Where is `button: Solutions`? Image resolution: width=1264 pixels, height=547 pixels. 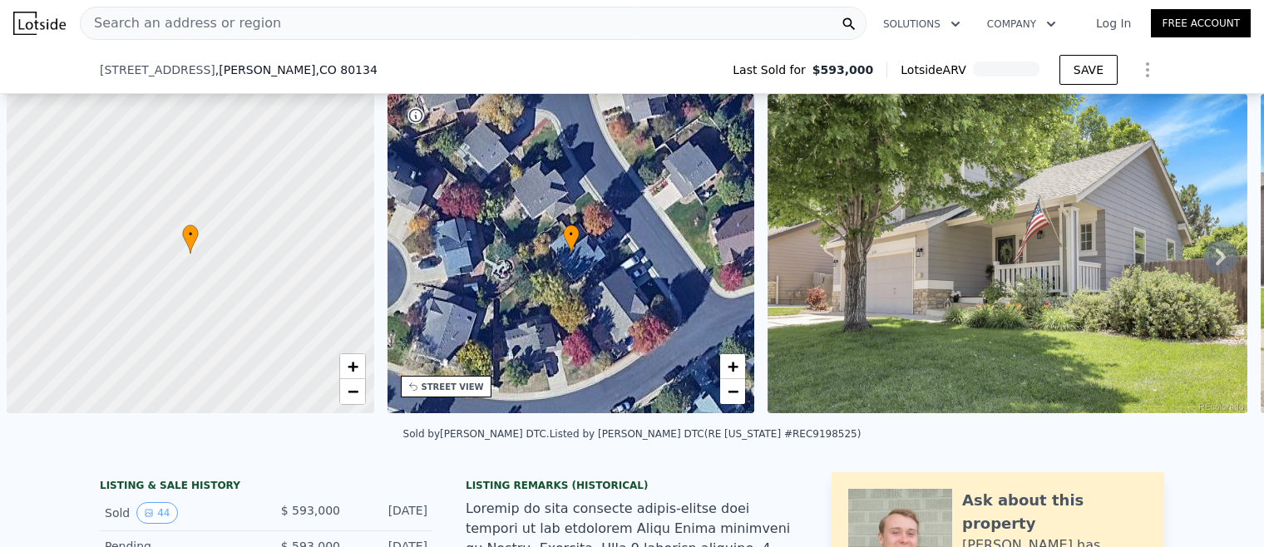
button: Solutions is located at coordinates (921, 24).